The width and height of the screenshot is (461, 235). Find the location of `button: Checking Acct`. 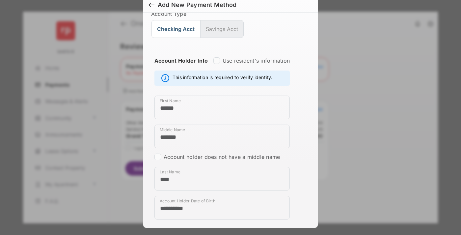

button: Checking Acct is located at coordinates (176, 29).